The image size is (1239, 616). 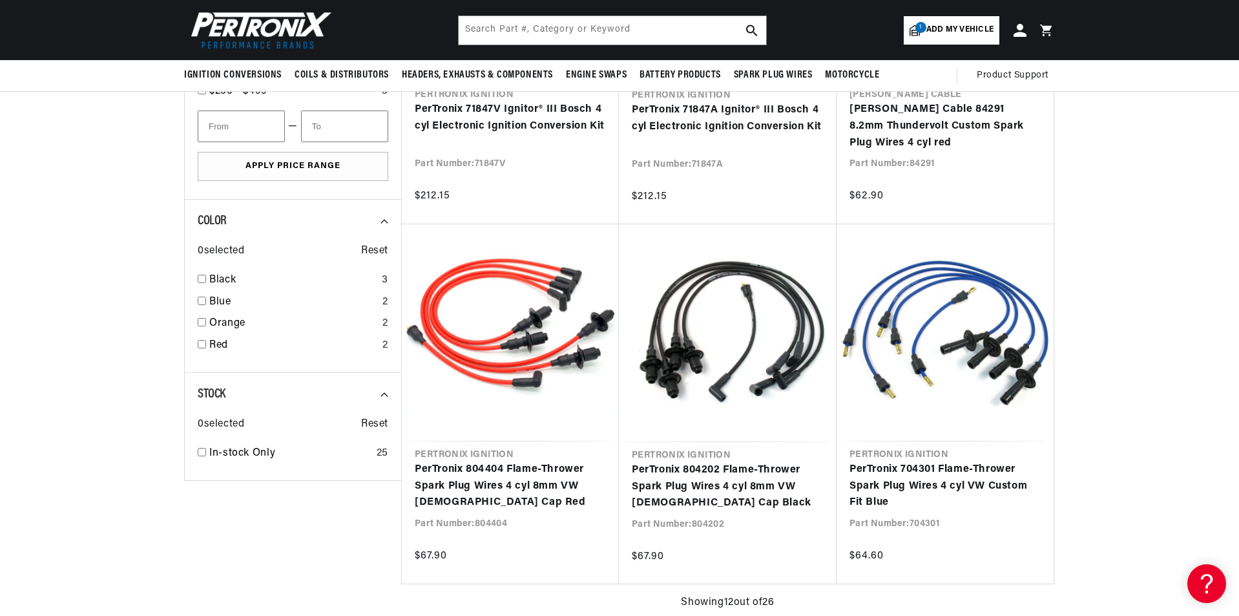 I want to click on input: Search Part #, Category or Keyword, so click(x=613, y=30).